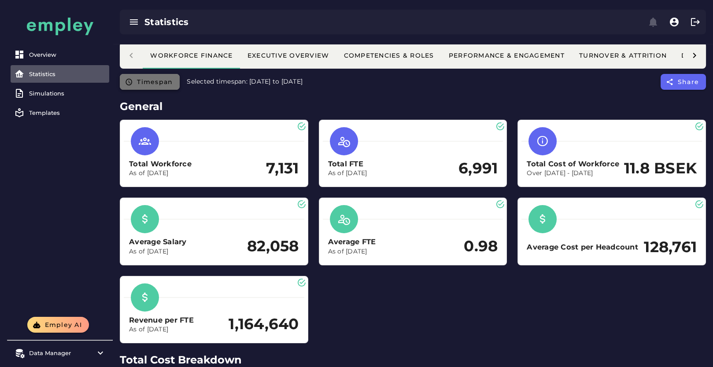 The image size is (713, 367). What do you see at coordinates (348, 164) in the screenshot?
I see `h3: Total FTE` at bounding box center [348, 164].